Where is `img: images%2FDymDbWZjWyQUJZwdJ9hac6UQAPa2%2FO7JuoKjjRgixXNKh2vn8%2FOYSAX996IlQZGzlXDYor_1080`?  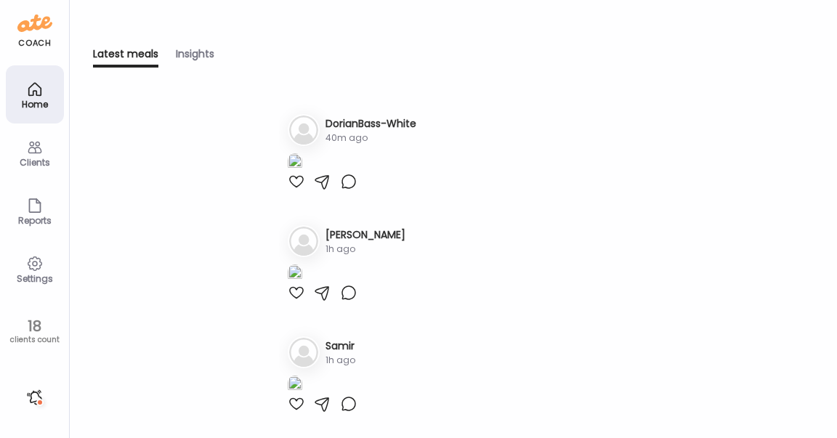 img: images%2FDymDbWZjWyQUJZwdJ9hac6UQAPa2%2FO7JuoKjjRgixXNKh2vn8%2FOYSAX996IlQZGzlXDYor_1080 is located at coordinates (295, 274).